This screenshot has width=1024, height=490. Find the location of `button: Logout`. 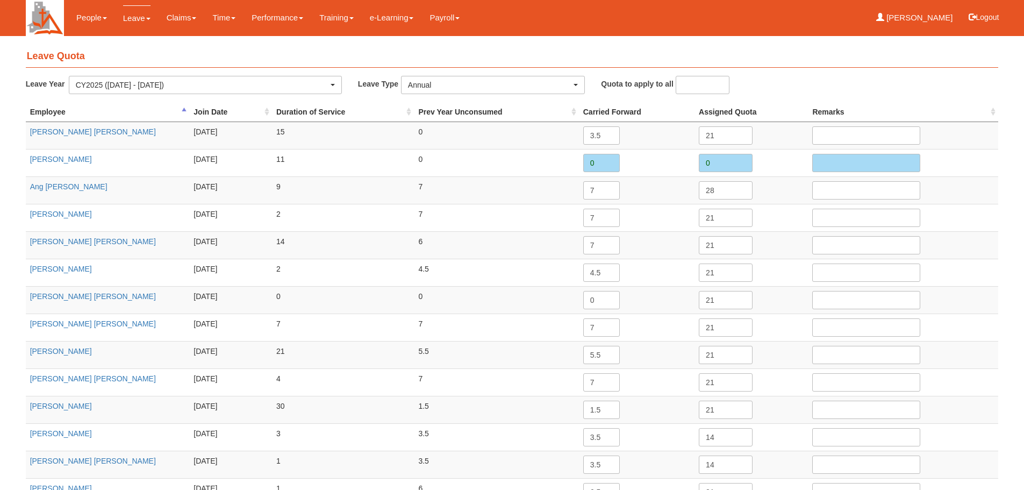

button: Logout is located at coordinates (984, 17).